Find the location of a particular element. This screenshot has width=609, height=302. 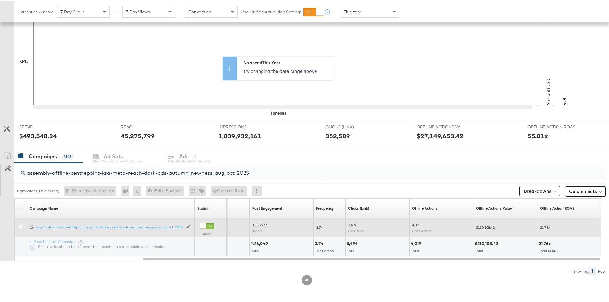

span: 1,115,977 is located at coordinates (259, 223).